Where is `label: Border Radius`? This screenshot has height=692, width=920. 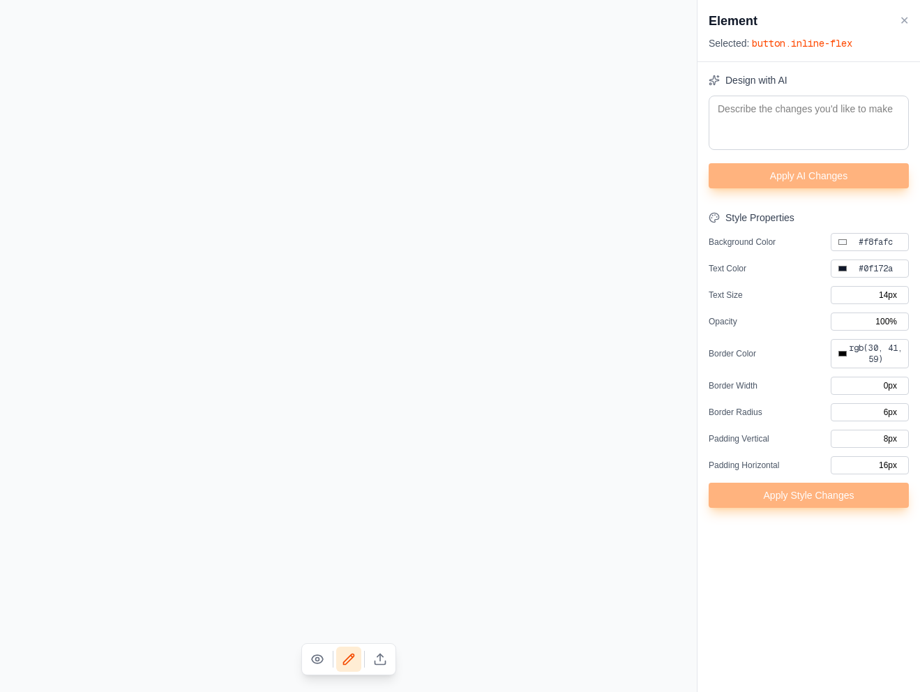
label: Border Radius is located at coordinates (769, 412).